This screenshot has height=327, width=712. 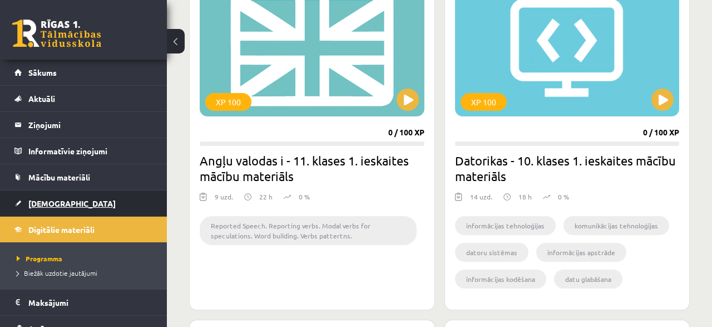 What do you see at coordinates (492, 252) in the screenshot?
I see `li: datoru sistēmas` at bounding box center [492, 252].